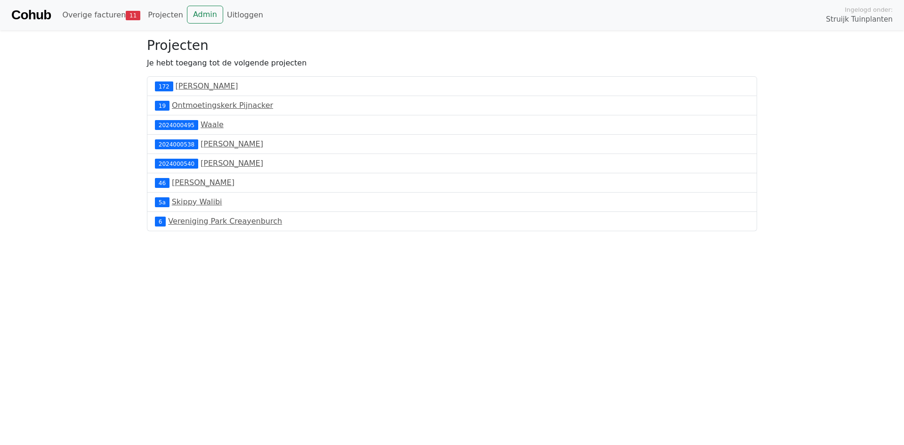 The width and height of the screenshot is (904, 445). Describe the element at coordinates (31, 15) in the screenshot. I see `a: Cohub` at that location.